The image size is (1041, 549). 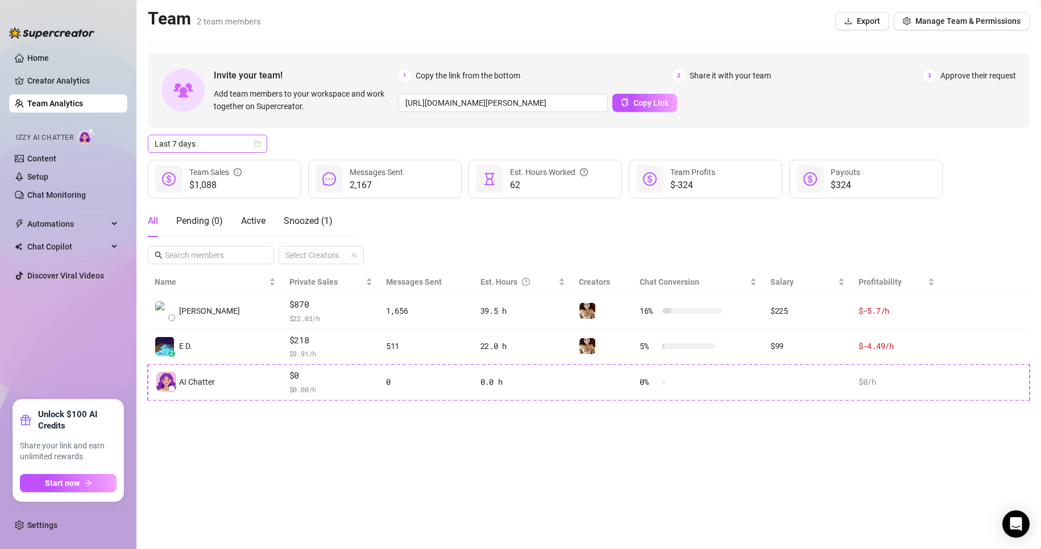 What do you see at coordinates (782, 282) in the screenshot?
I see `span: Salary` at bounding box center [782, 282].